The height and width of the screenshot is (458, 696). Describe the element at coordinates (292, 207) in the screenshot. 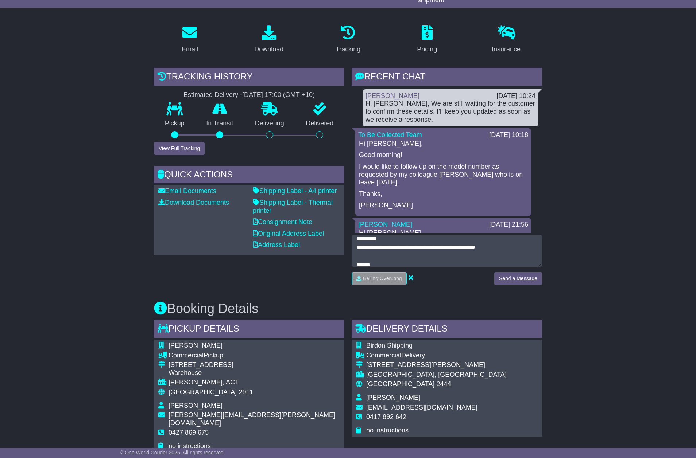

I see `a: Shipping Label - Thermal printer` at that location.